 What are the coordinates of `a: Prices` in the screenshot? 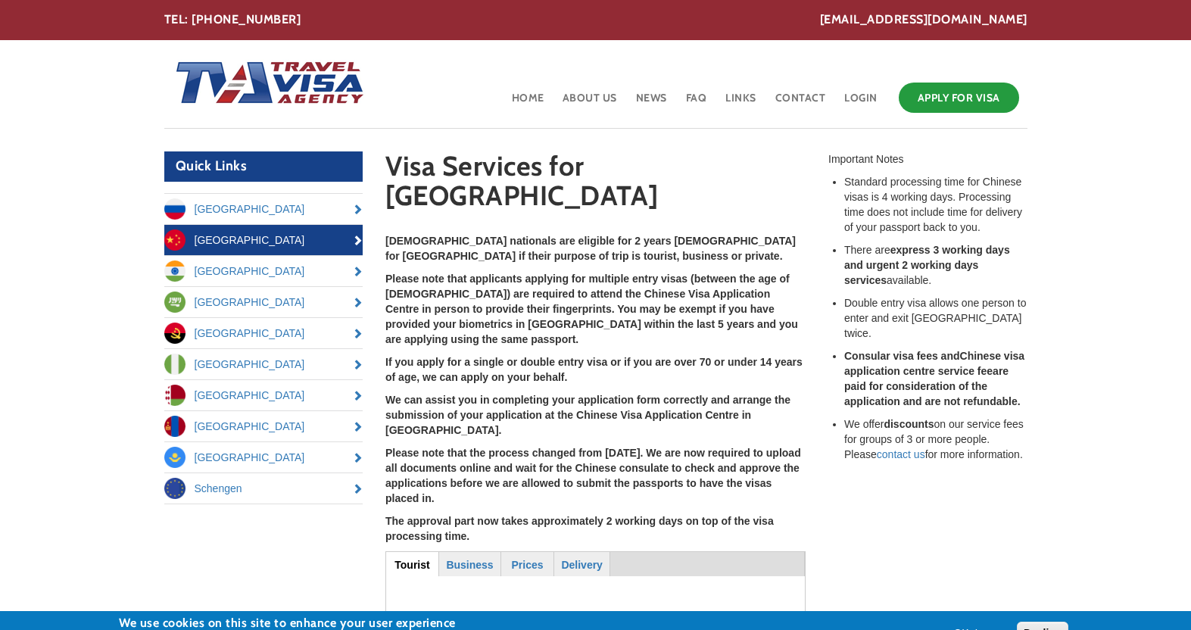 It's located at (527, 563).